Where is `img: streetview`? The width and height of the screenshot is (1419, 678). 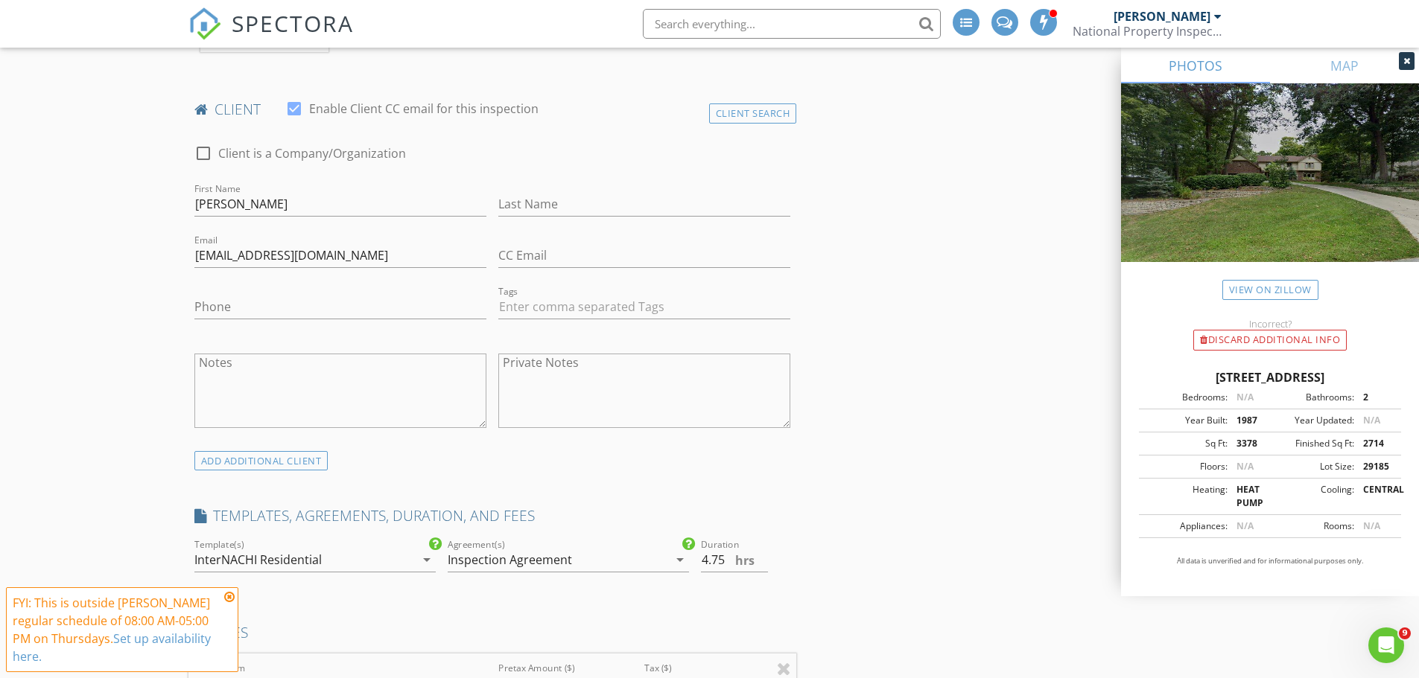 img: streetview is located at coordinates (1270, 191).